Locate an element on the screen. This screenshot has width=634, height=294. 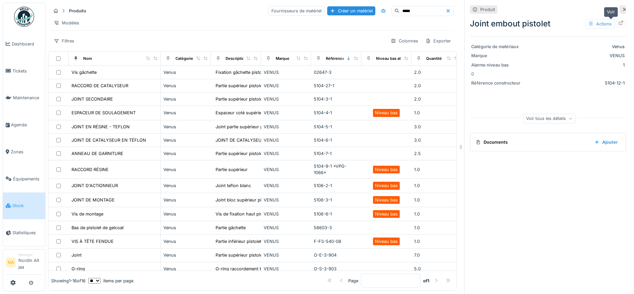
div: Joint is located at coordinates (77, 255).